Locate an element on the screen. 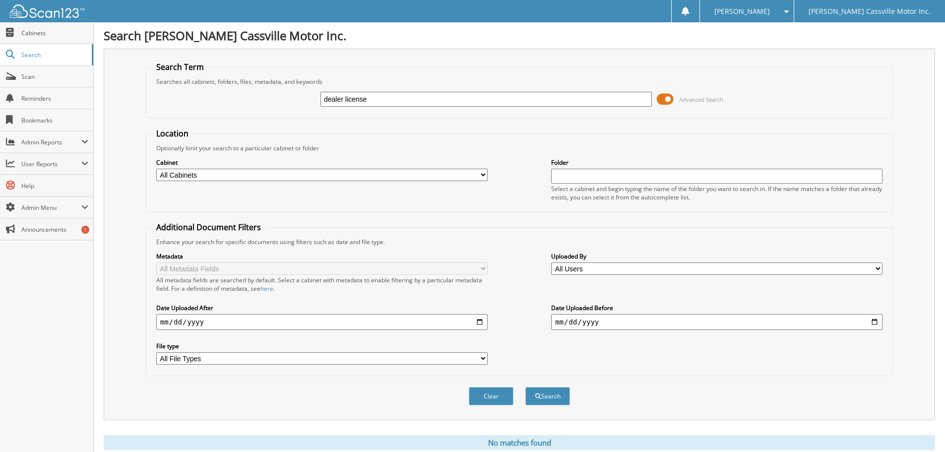 The height and width of the screenshot is (452, 945). span: Admin Reports is located at coordinates (51, 142).